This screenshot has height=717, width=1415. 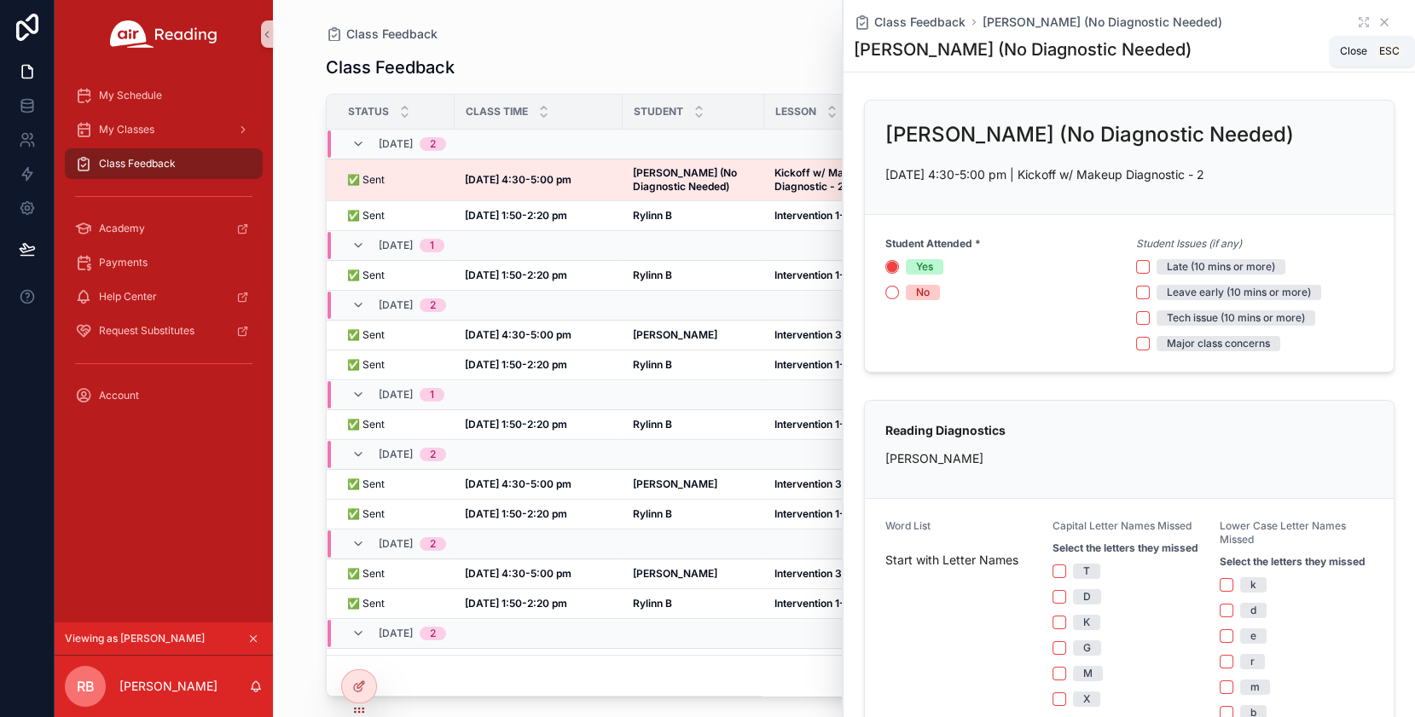 I want to click on span: Account, so click(x=119, y=396).